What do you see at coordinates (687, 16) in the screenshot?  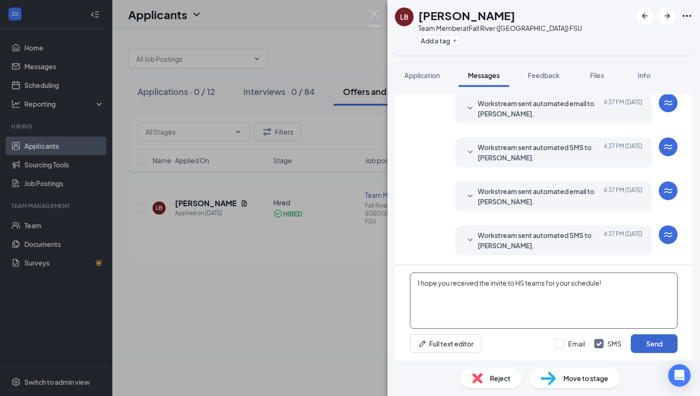 I see `svg: Ellipses` at bounding box center [687, 16].